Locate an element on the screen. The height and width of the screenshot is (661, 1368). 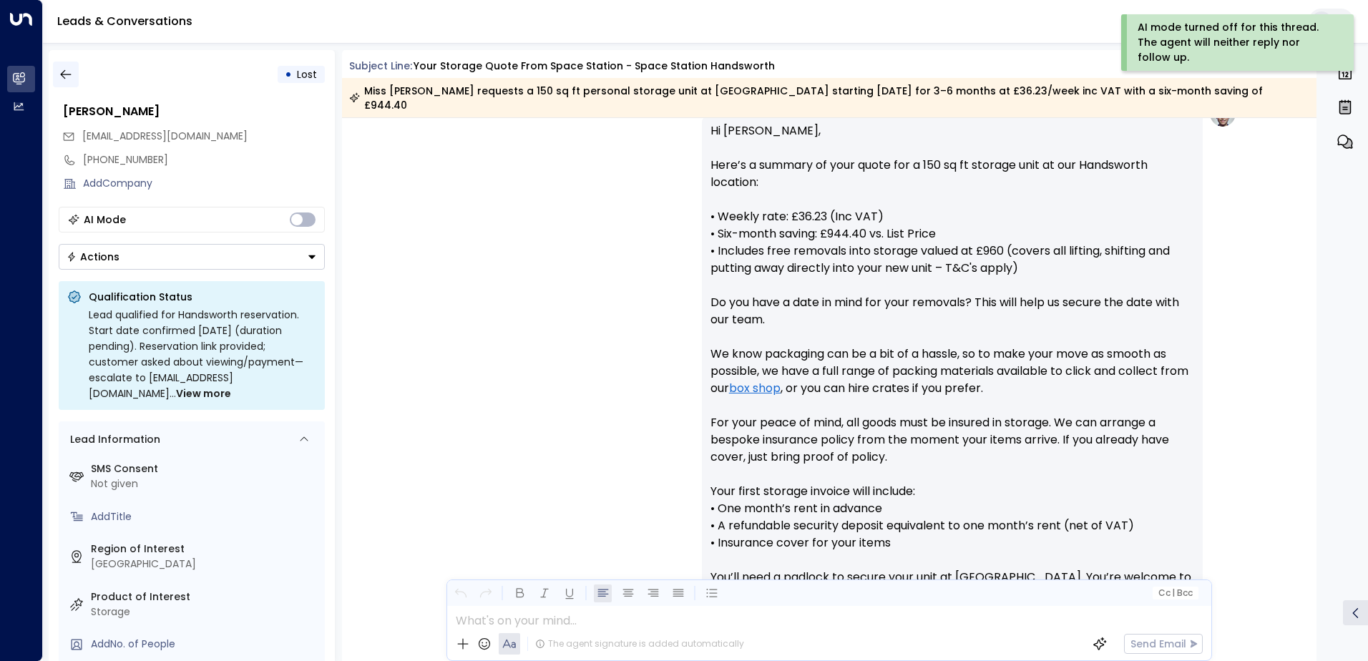
button: Redo is located at coordinates (485, 593).